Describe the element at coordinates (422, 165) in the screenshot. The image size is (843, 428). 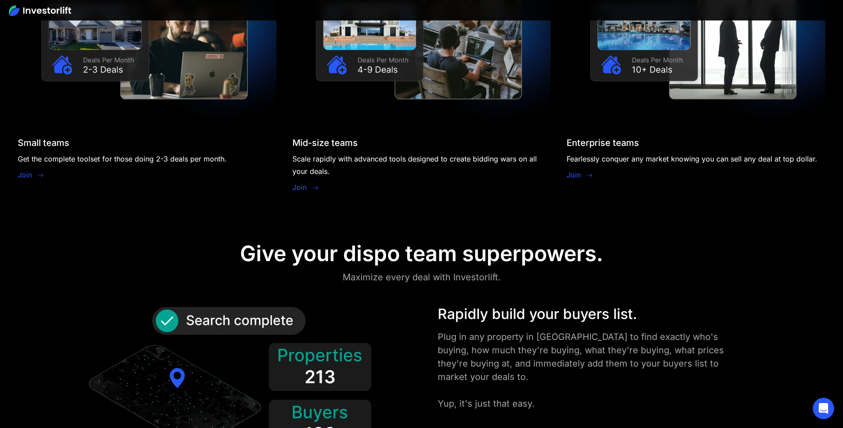
I see `div: Scale rapidly with advanced tools designed to create bidding wars on all your deals.` at that location.